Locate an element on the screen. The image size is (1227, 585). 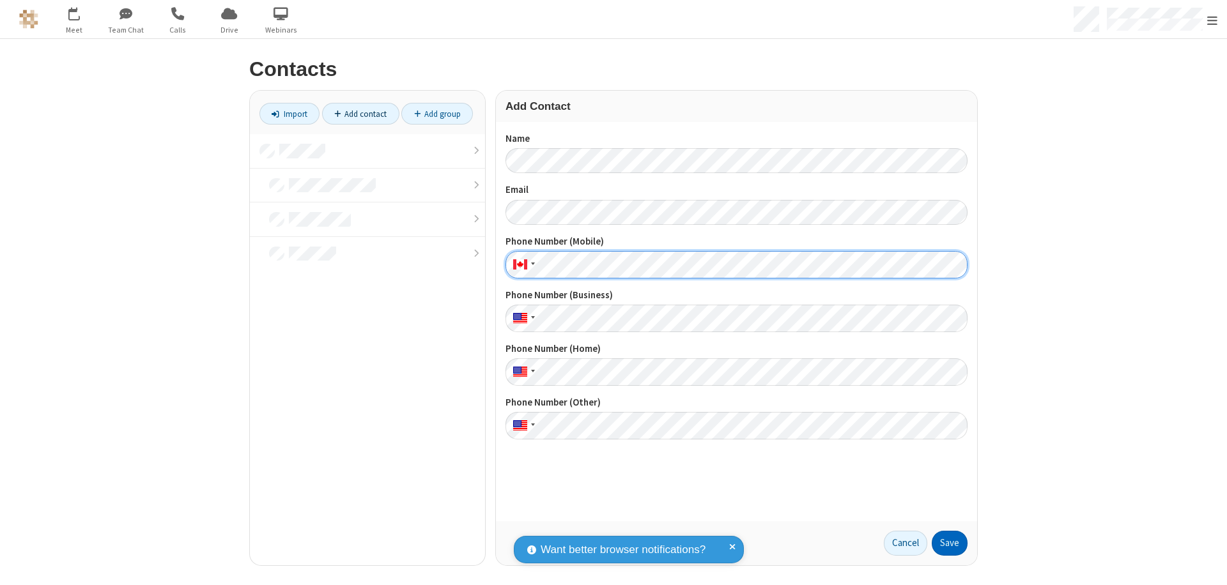
a: Cancel is located at coordinates (906, 544).